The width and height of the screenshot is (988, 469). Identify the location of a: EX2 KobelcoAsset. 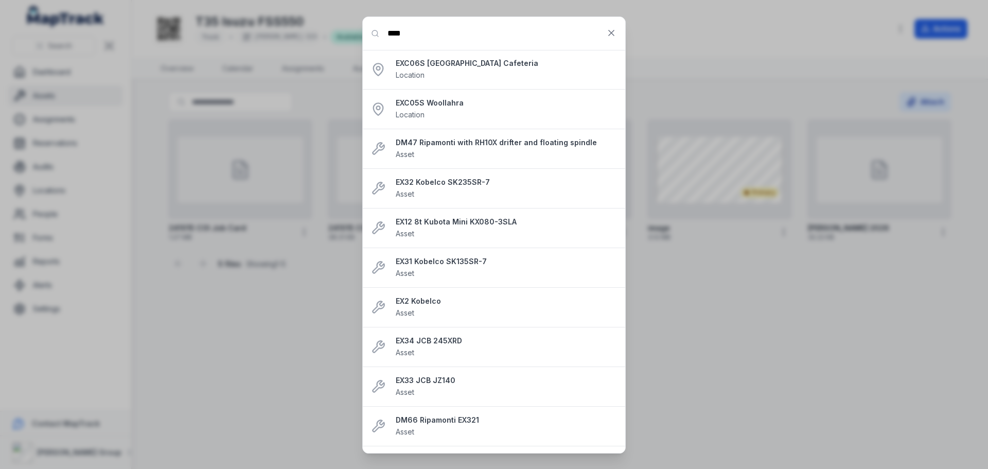
(506, 307).